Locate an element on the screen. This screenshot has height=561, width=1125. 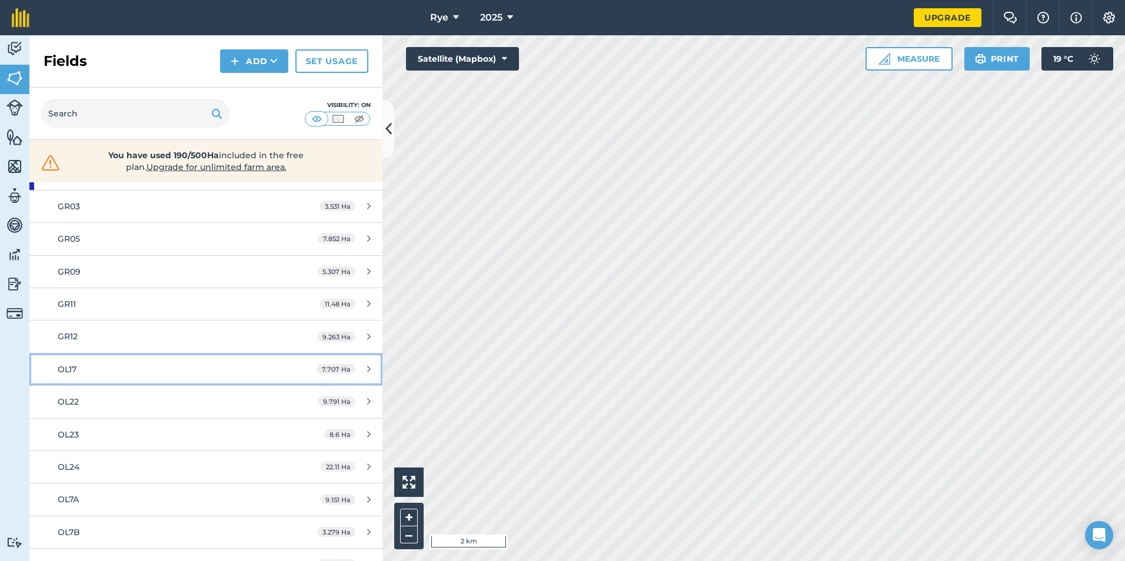
img: A question mark icon is located at coordinates (1043, 18).